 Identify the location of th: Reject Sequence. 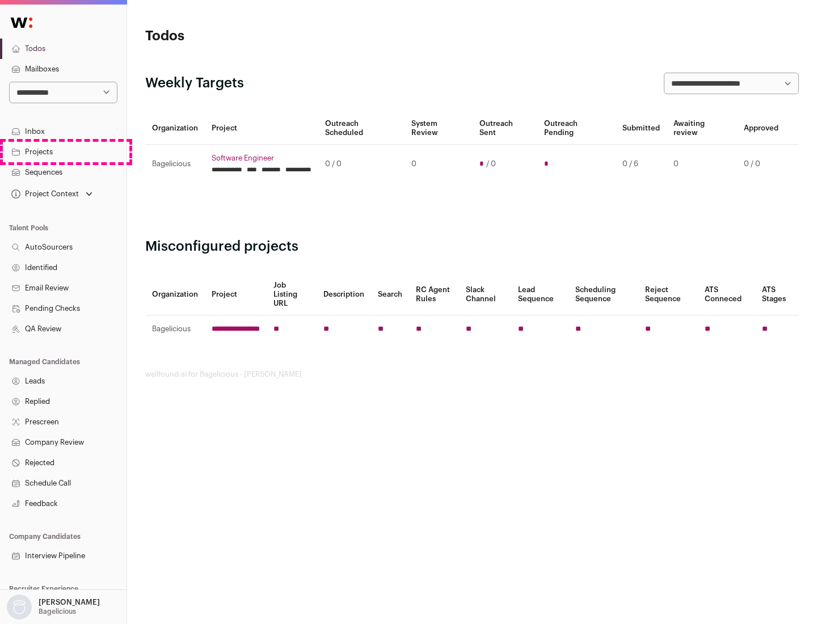
(668, 294).